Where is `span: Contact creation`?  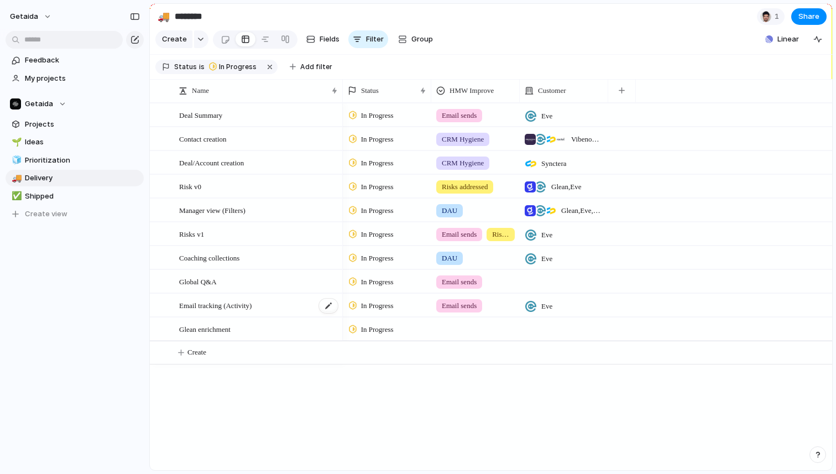
span: Contact creation is located at coordinates (203, 138).